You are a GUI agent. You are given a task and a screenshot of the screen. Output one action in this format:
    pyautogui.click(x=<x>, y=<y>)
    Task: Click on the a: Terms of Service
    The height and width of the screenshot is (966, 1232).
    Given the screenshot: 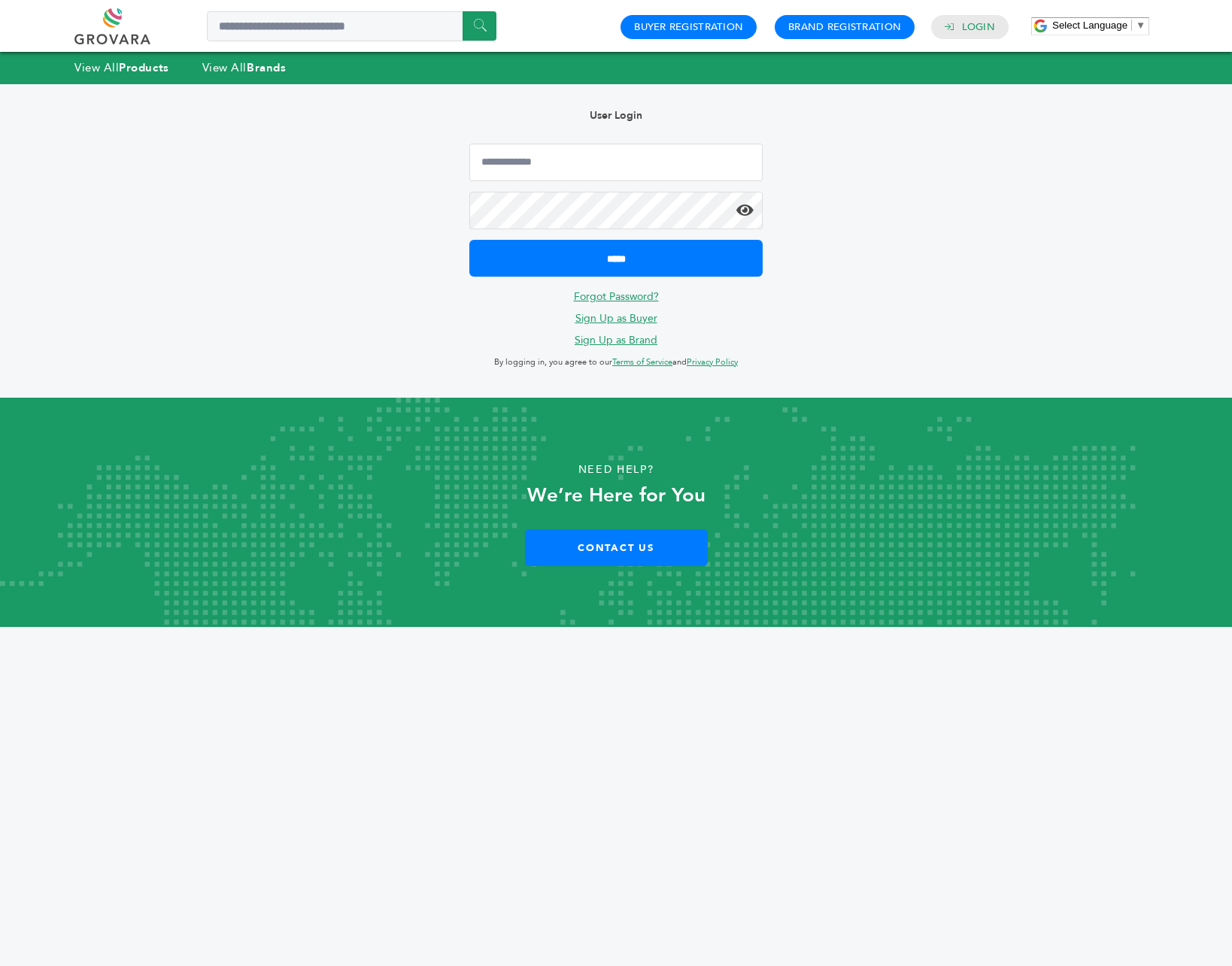 What is the action you would take?
    pyautogui.click(x=642, y=362)
    